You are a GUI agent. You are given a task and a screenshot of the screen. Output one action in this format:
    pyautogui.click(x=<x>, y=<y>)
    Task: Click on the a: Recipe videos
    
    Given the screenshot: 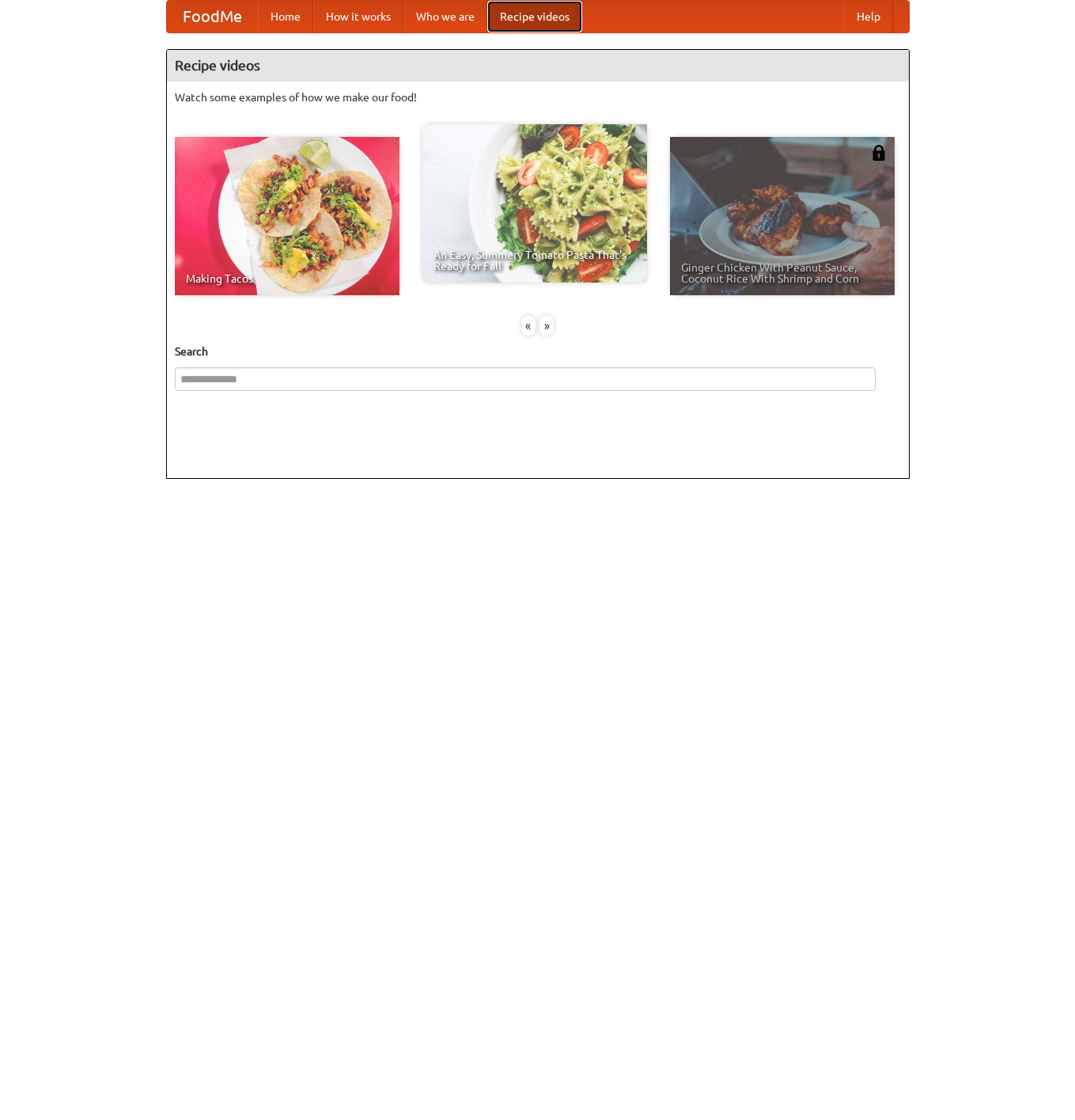 What is the action you would take?
    pyautogui.click(x=535, y=16)
    